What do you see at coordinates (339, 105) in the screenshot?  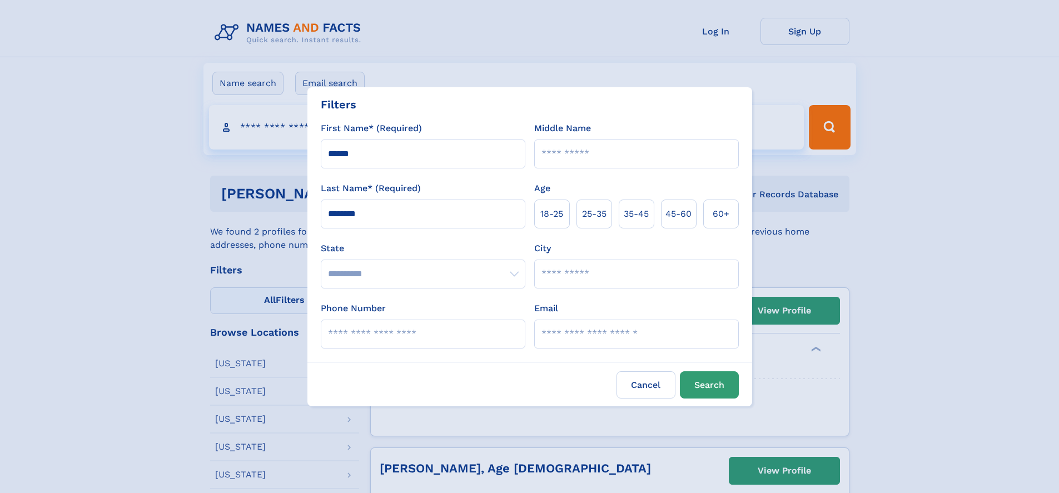 I see `div: Filters` at bounding box center [339, 105].